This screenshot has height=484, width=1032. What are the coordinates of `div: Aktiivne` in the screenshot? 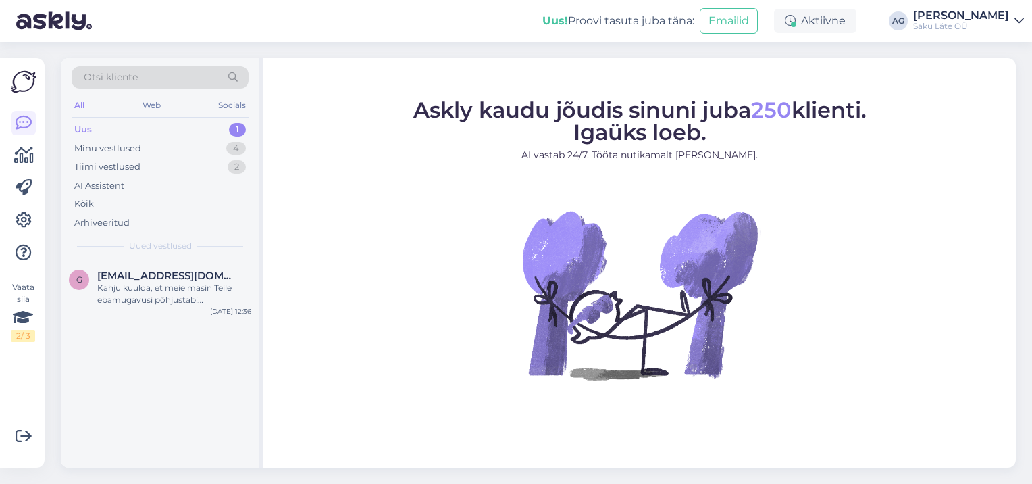 It's located at (815, 21).